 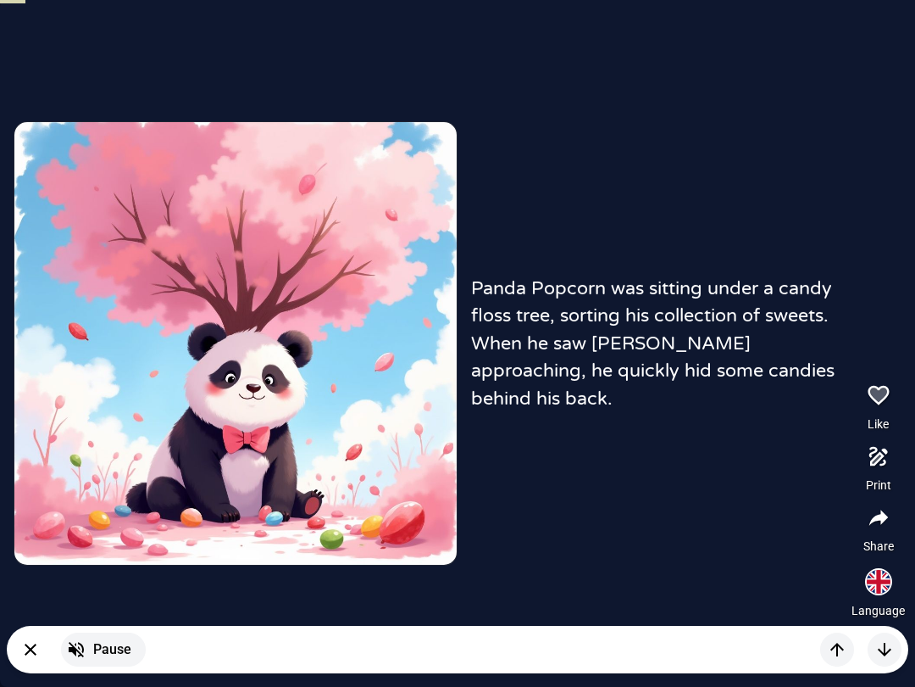 What do you see at coordinates (878, 610) in the screenshot?
I see `p: Language` at bounding box center [878, 610].